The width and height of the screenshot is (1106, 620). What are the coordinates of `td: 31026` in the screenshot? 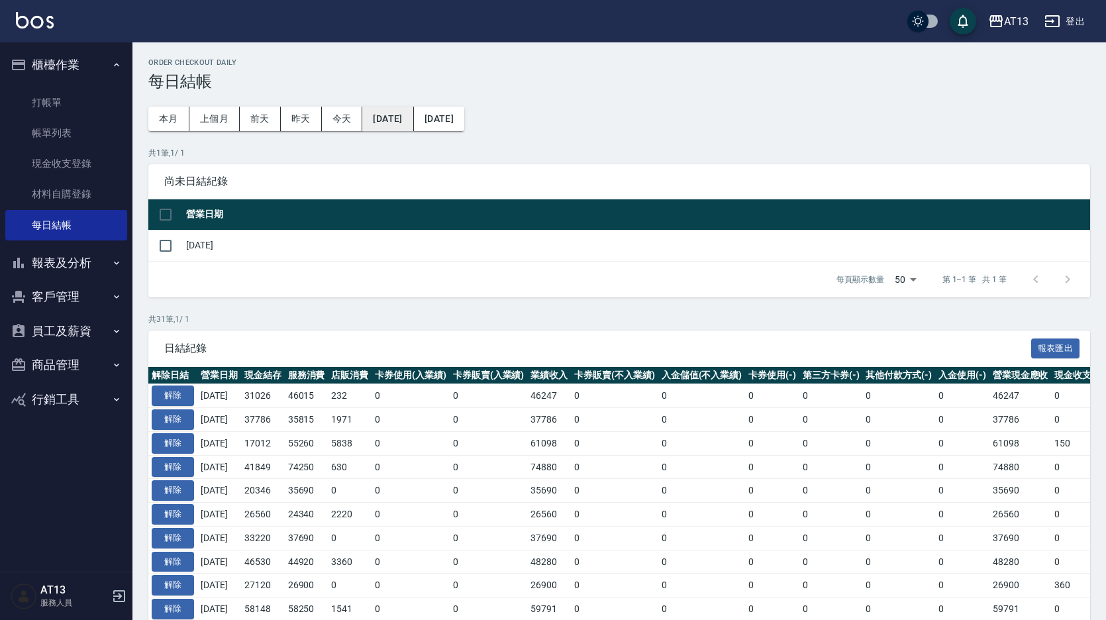 It's located at (263, 396).